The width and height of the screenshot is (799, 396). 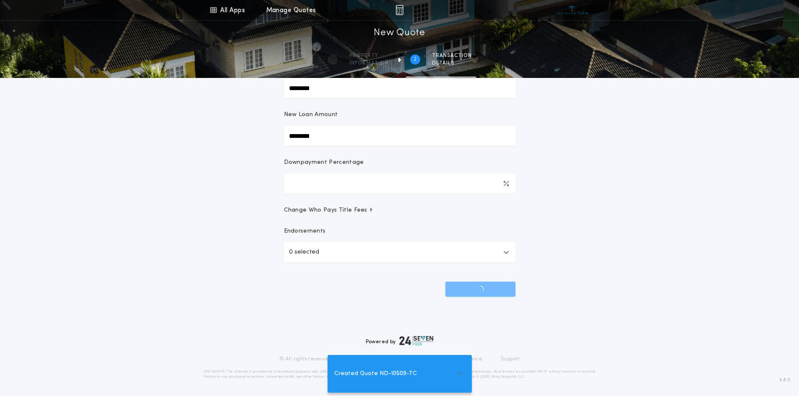 I want to click on span: Property, so click(x=369, y=56).